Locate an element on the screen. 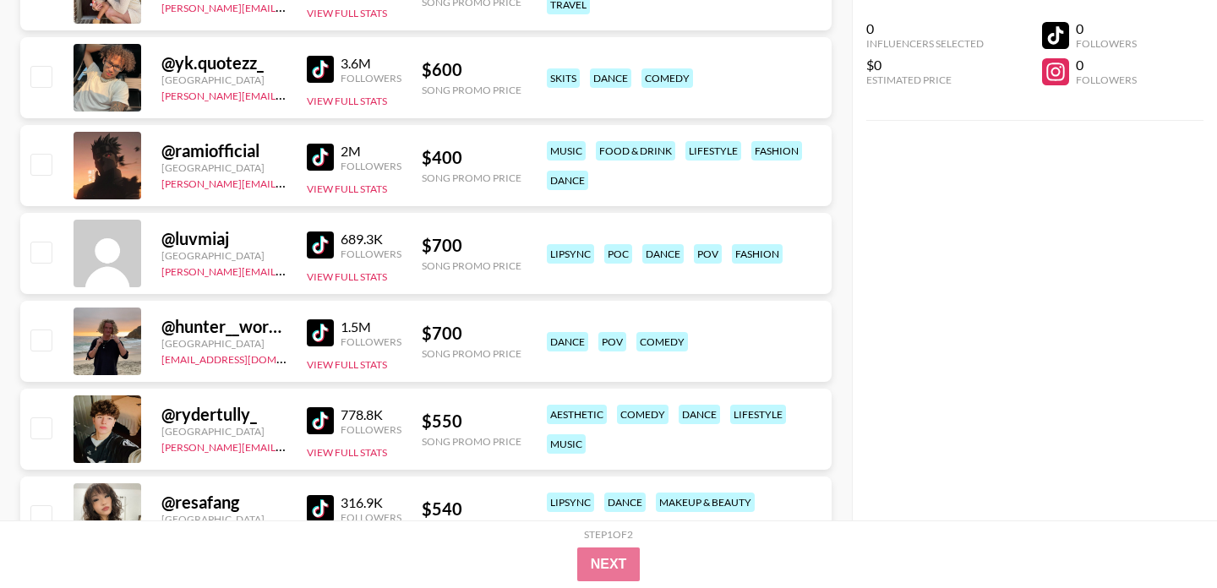 This screenshot has width=1217, height=588. div: @ rydertully_ is located at coordinates (224, 414).